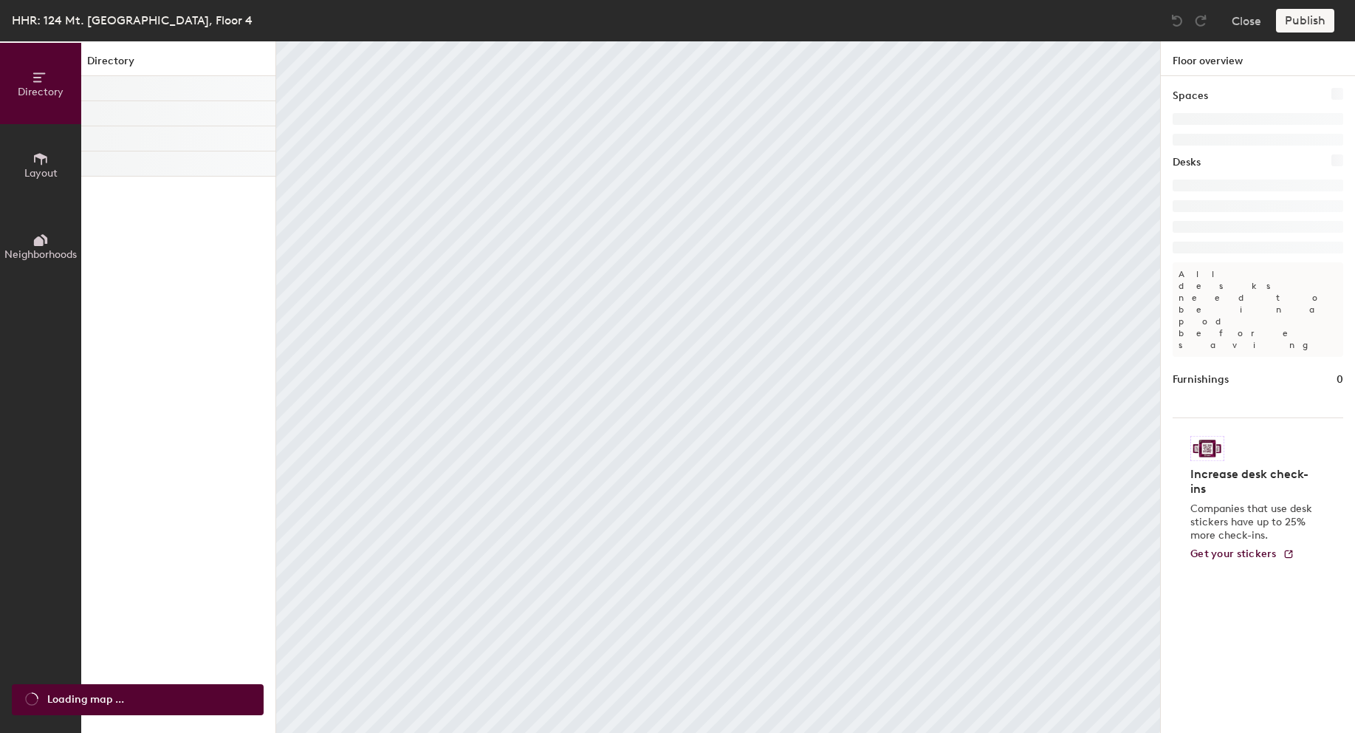 This screenshot has height=733, width=1355. Describe the element at coordinates (1201, 21) in the screenshot. I see `img: Redo` at that location.